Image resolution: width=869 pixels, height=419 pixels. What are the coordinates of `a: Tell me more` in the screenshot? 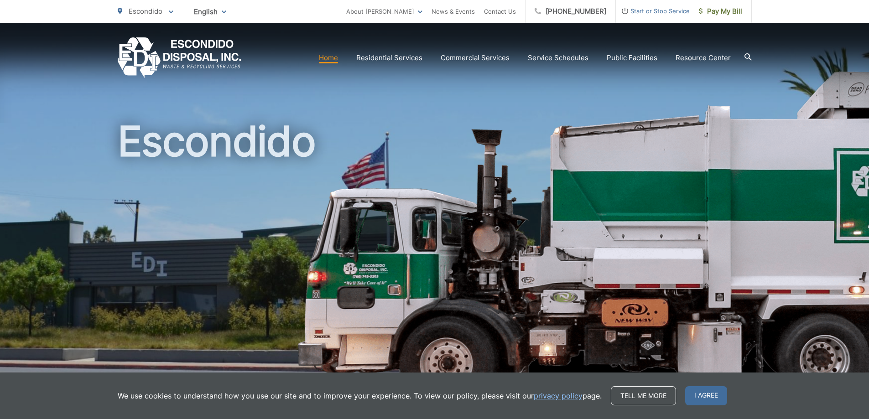 It's located at (643, 396).